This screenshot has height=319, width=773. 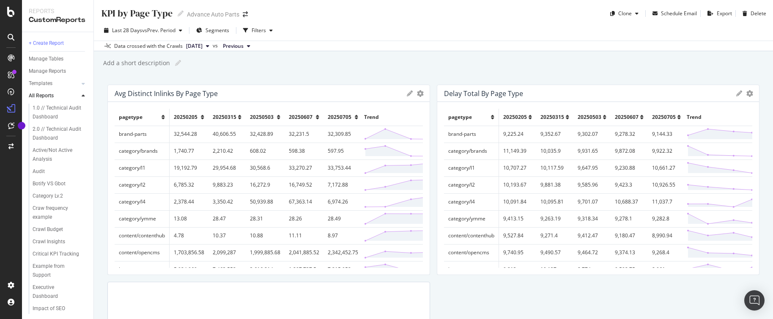 I want to click on td: 29,954.68, so click(x=227, y=168).